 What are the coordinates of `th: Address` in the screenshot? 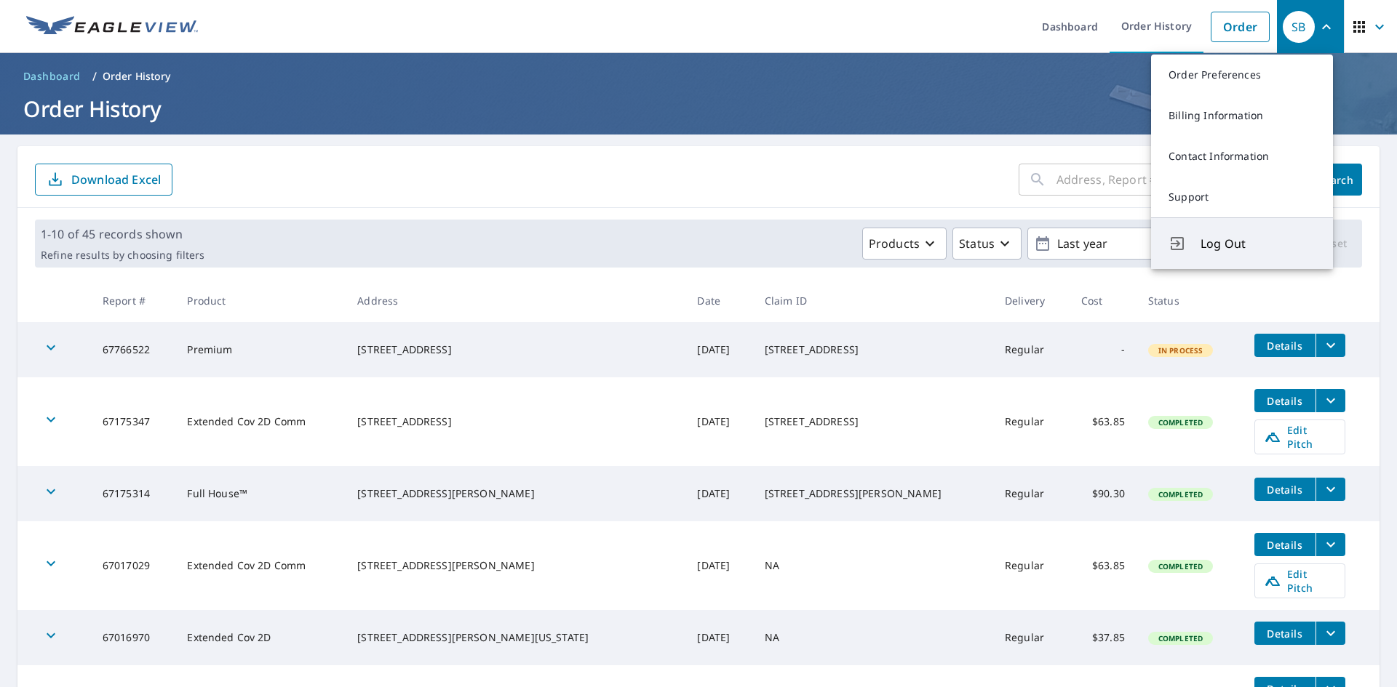 It's located at (515, 300).